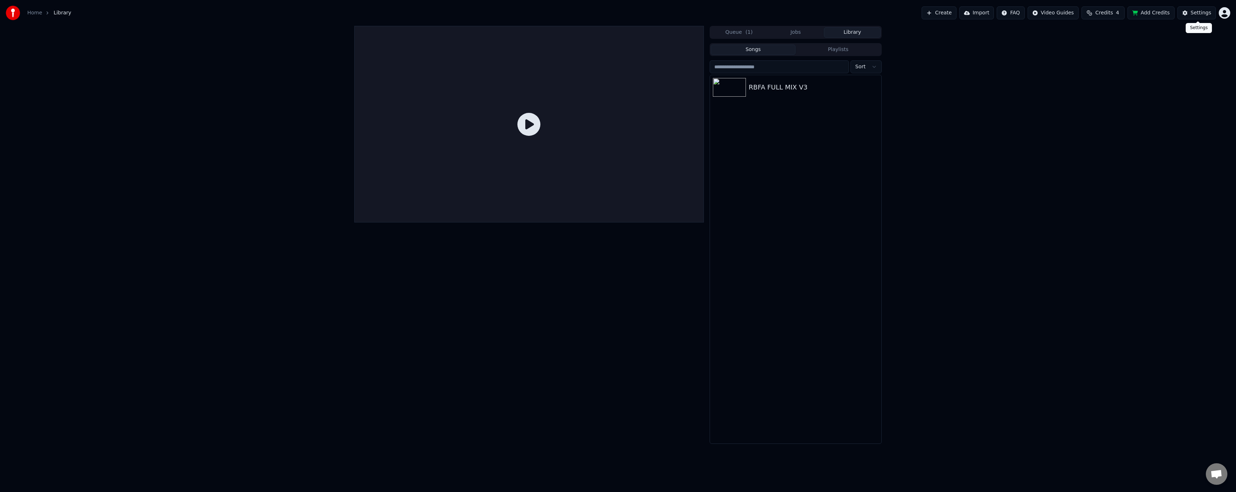  Describe the element at coordinates (860, 67) in the screenshot. I see `span: Sort` at that location.